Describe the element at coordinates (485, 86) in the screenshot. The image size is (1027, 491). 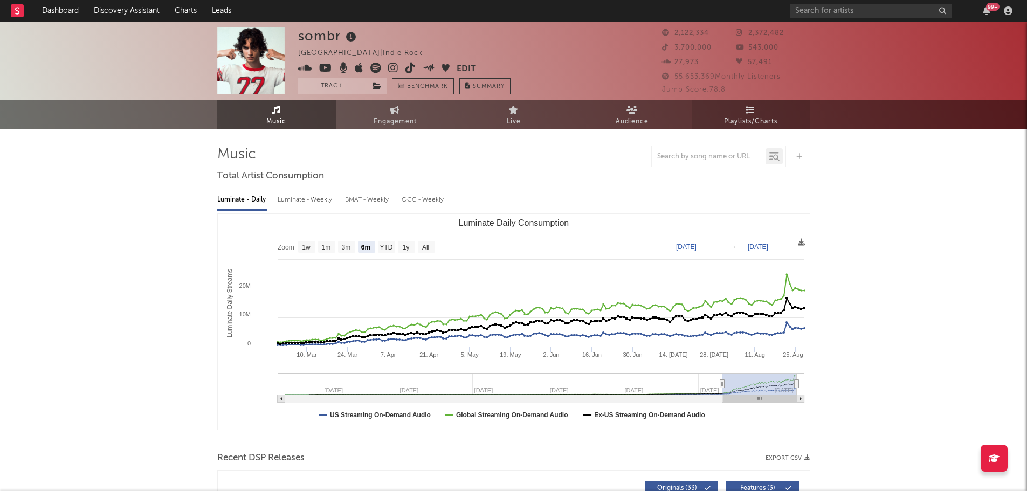
I see `button: Summary` at that location.